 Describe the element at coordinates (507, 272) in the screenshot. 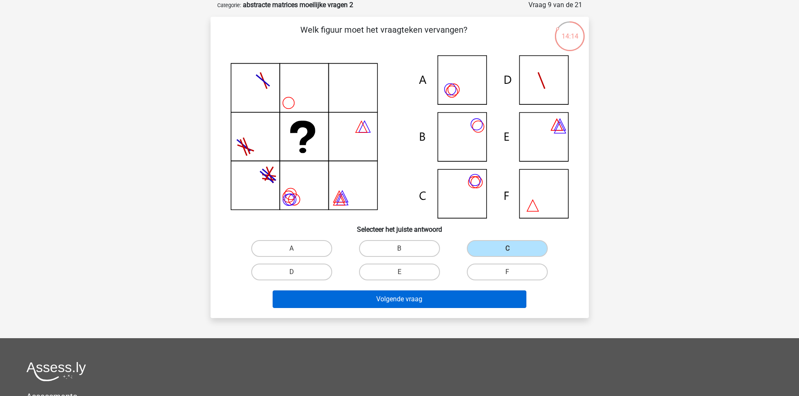

I see `label: F` at that location.